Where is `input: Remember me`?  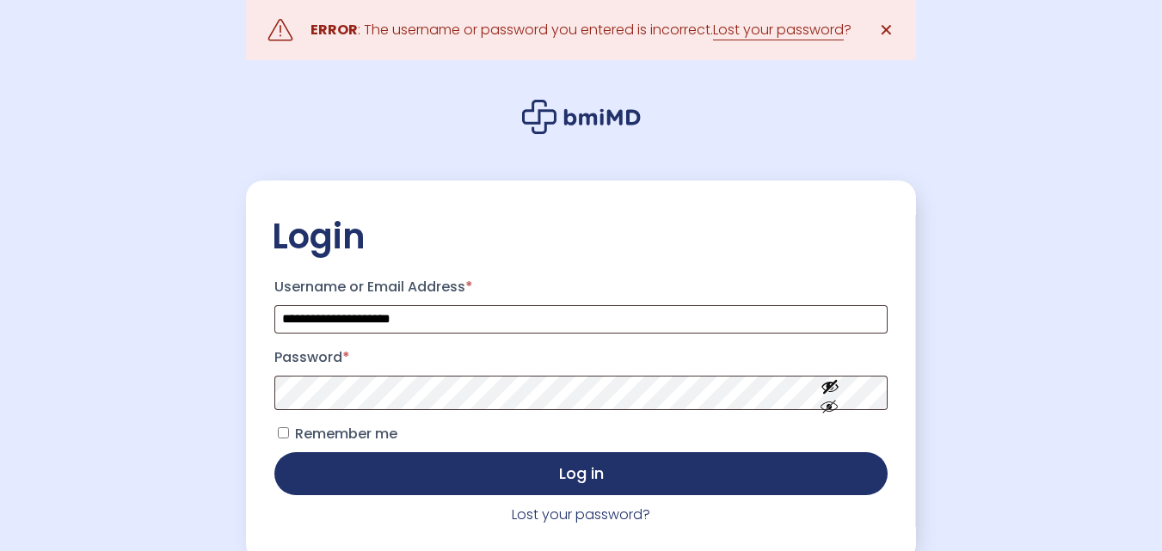 input: Remember me is located at coordinates (283, 433).